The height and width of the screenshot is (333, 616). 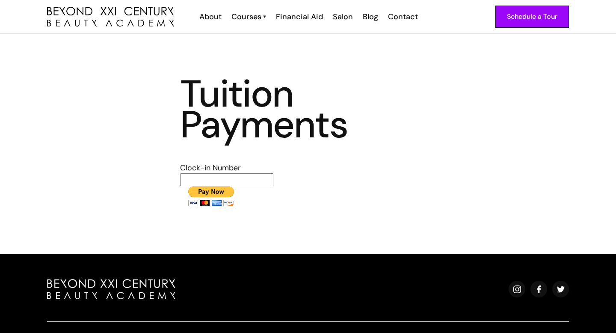 What do you see at coordinates (403, 17) in the screenshot?
I see `div: Contact` at bounding box center [403, 17].